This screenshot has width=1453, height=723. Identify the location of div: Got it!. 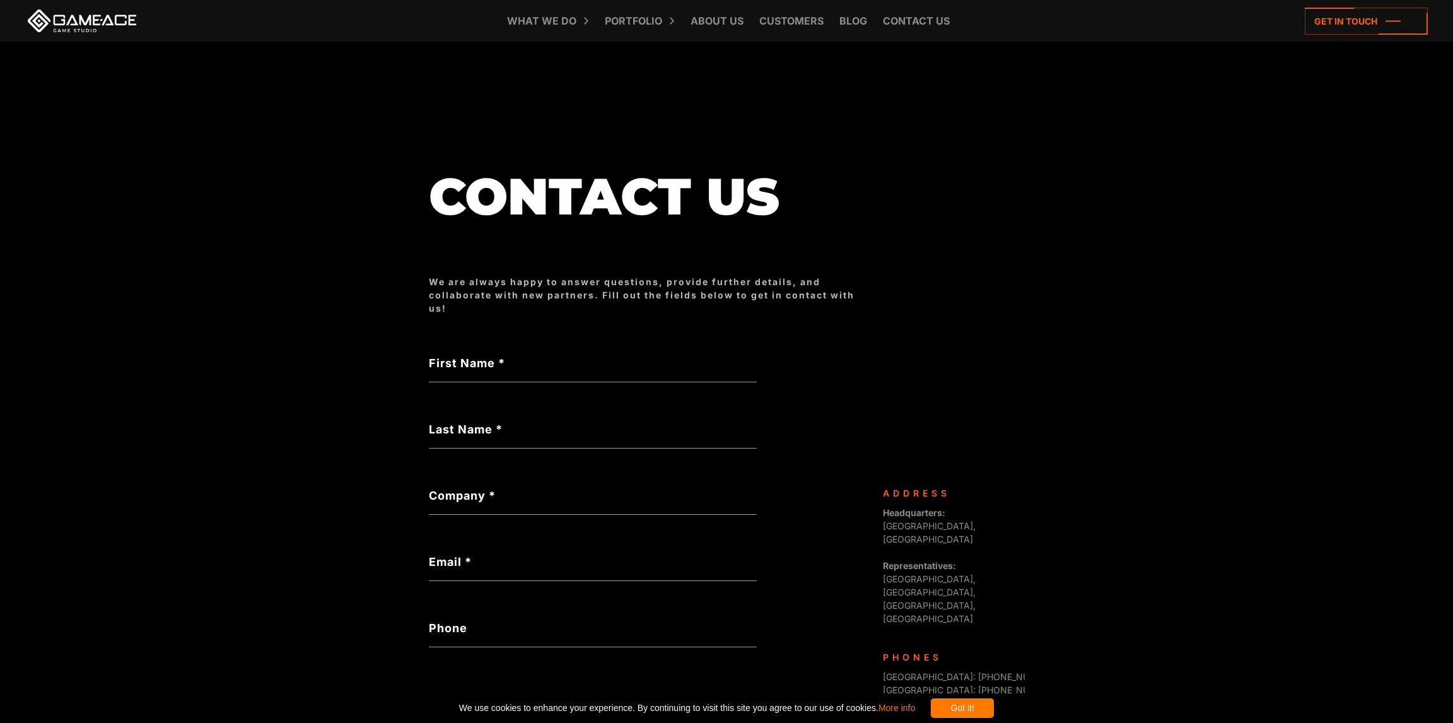
(962, 707).